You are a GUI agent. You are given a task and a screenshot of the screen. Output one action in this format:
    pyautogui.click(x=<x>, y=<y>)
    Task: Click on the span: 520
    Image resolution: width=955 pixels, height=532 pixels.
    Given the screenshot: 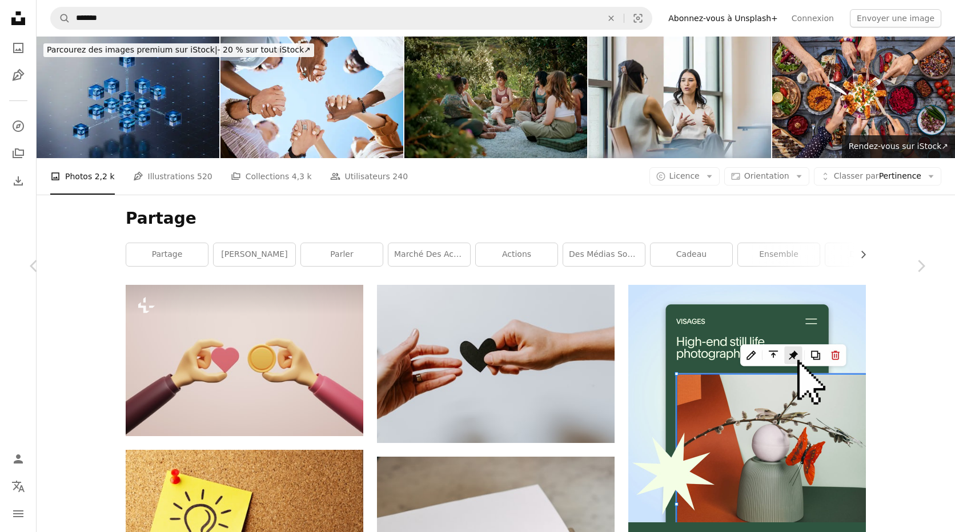 What is the action you would take?
    pyautogui.click(x=204, y=176)
    